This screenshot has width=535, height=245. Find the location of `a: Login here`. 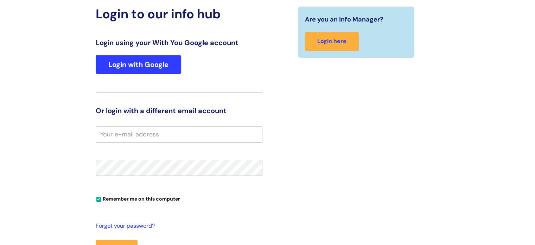

a: Login here is located at coordinates (332, 41).